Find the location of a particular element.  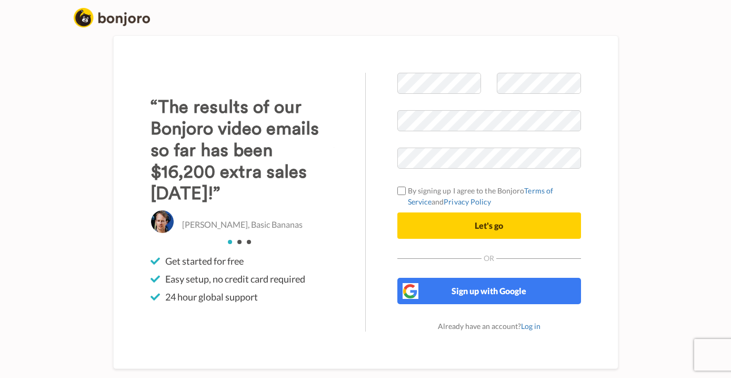

a: Log in is located at coordinates (531, 325).